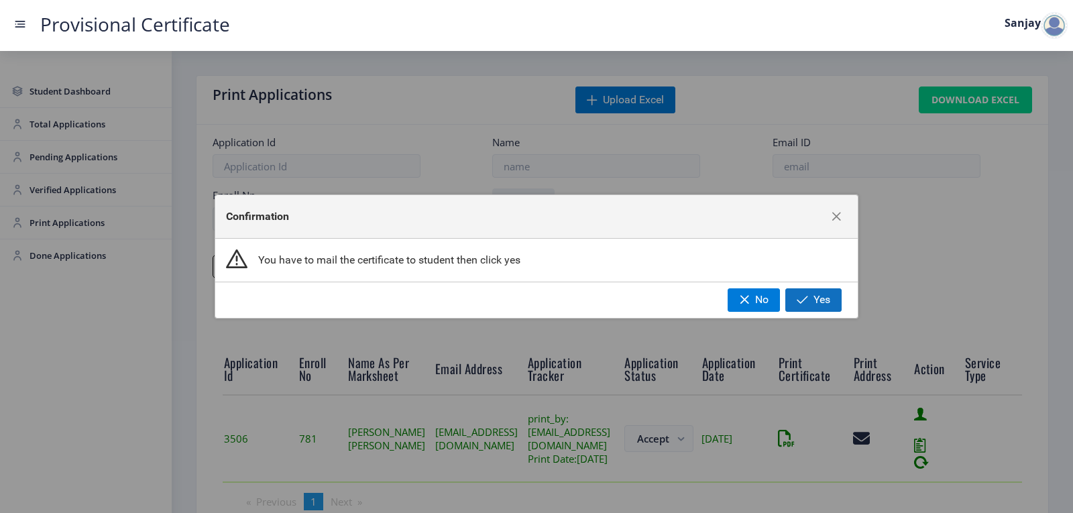  I want to click on button: Yes, so click(813, 300).